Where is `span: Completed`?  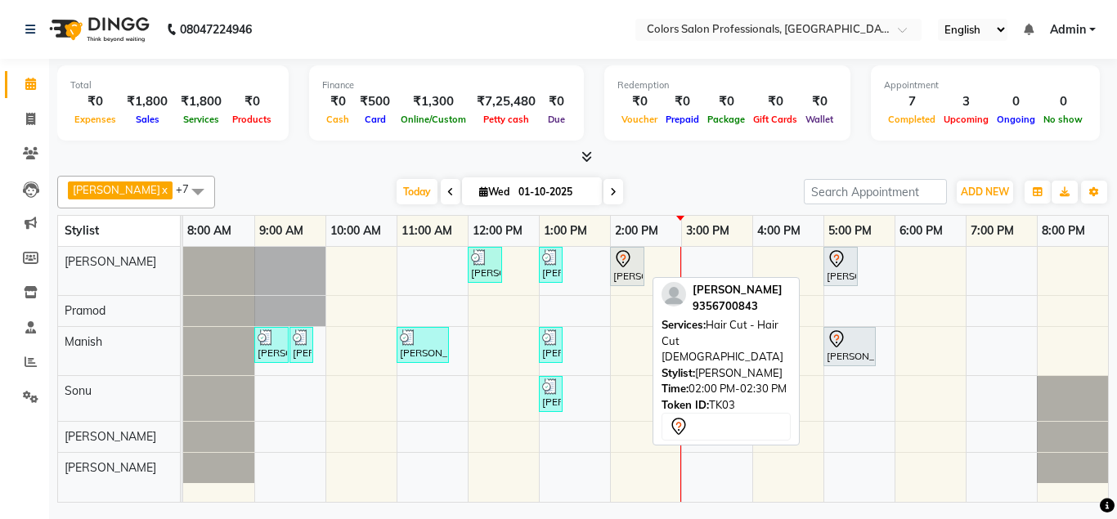
span: Completed is located at coordinates (912, 119).